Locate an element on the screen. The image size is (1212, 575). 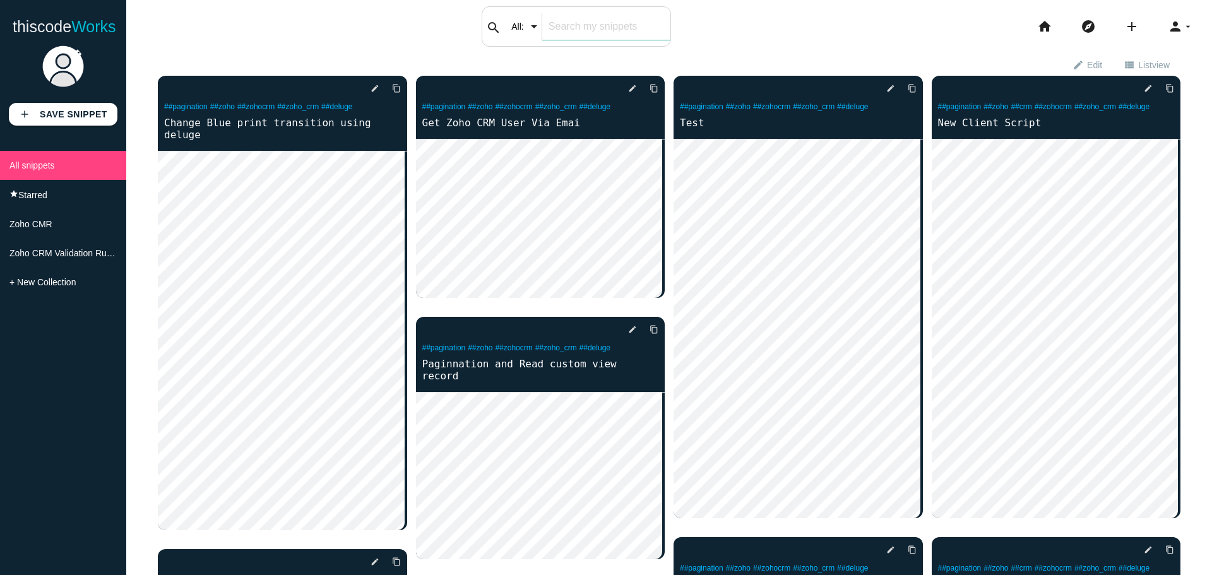
input: Search my snippets is located at coordinates (606, 27).